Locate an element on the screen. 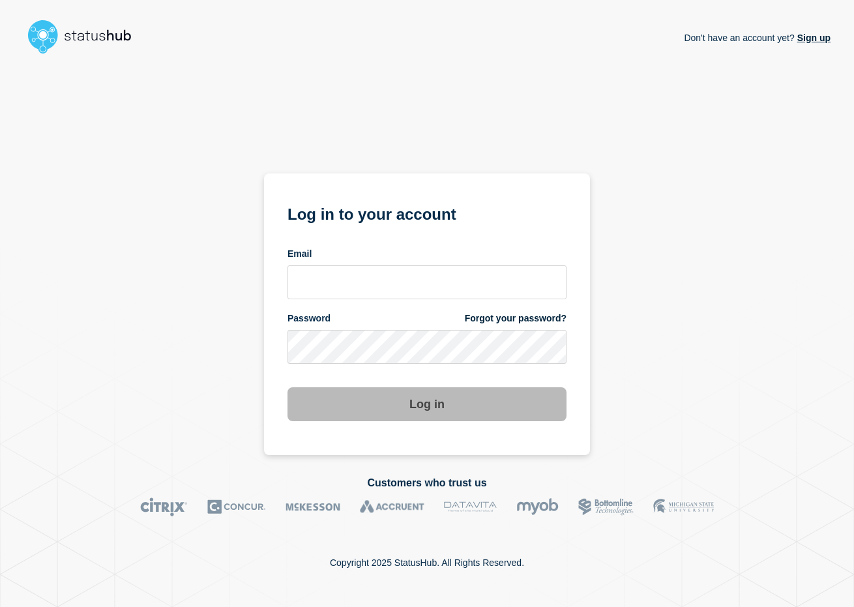 This screenshot has width=854, height=607. img: Accruent logo is located at coordinates (392, 506).